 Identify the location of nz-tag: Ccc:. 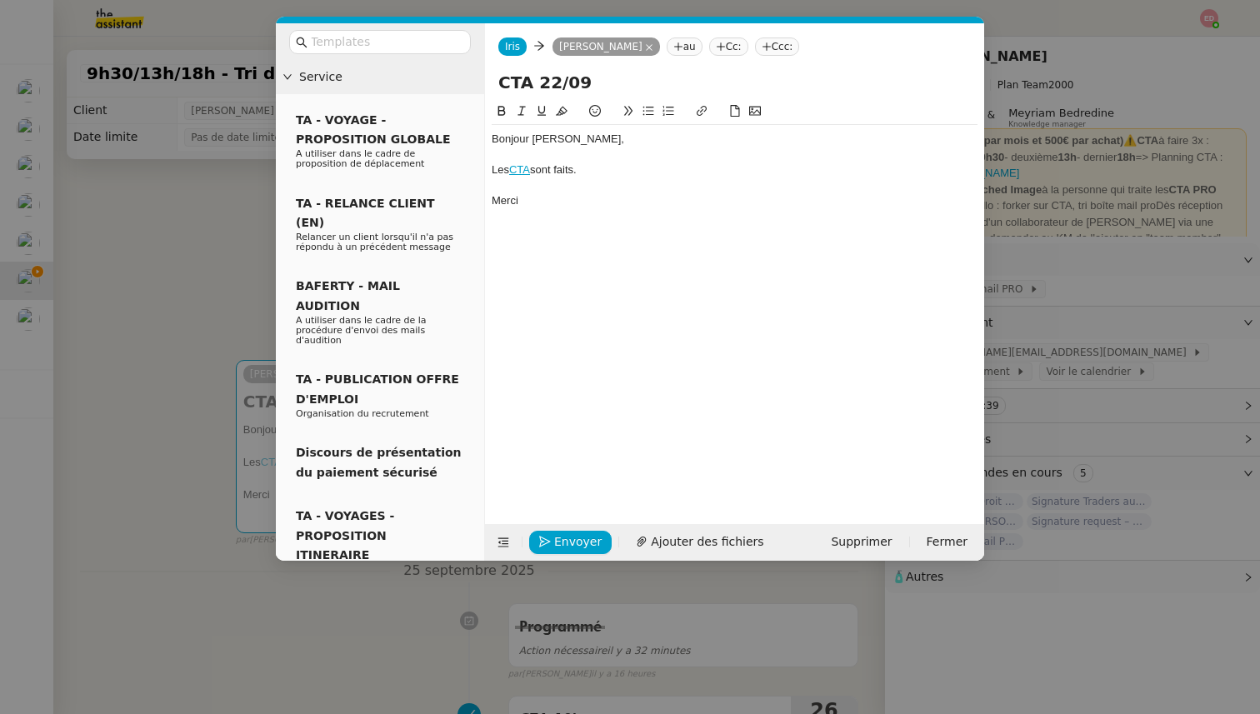
(777, 47).